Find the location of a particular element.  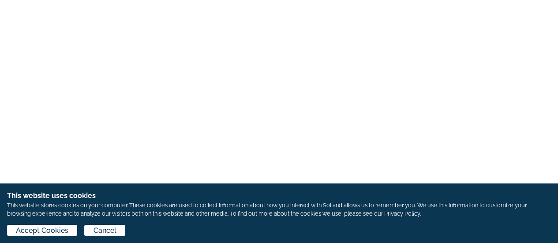

p: This website stores cookies on your computer. These cookies are used to collect information about... is located at coordinates (279, 209).